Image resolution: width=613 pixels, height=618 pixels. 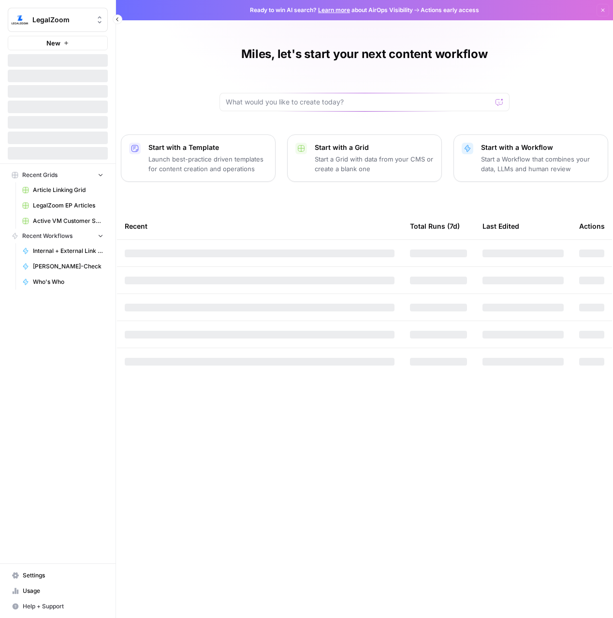 What do you see at coordinates (359, 102) in the screenshot?
I see `input: What would you like to create today?` at bounding box center [359, 102].